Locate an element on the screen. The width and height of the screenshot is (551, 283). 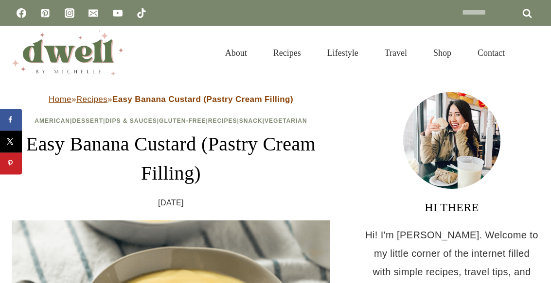
a: Dips & Sauces is located at coordinates (131, 121).